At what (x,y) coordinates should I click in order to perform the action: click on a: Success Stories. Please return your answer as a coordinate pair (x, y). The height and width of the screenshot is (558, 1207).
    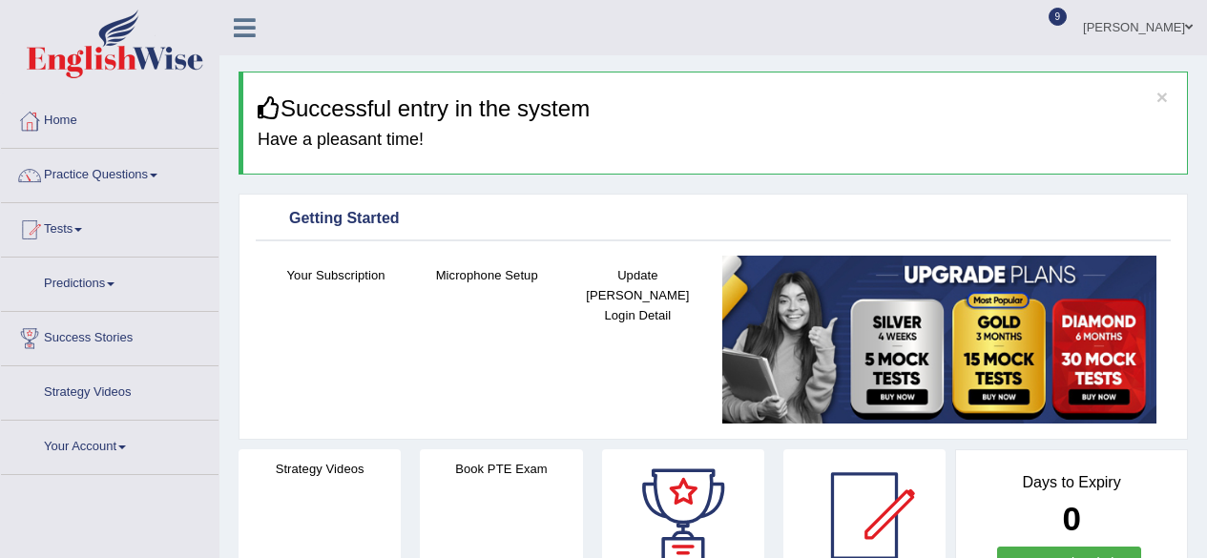
    Looking at the image, I should click on (110, 336).